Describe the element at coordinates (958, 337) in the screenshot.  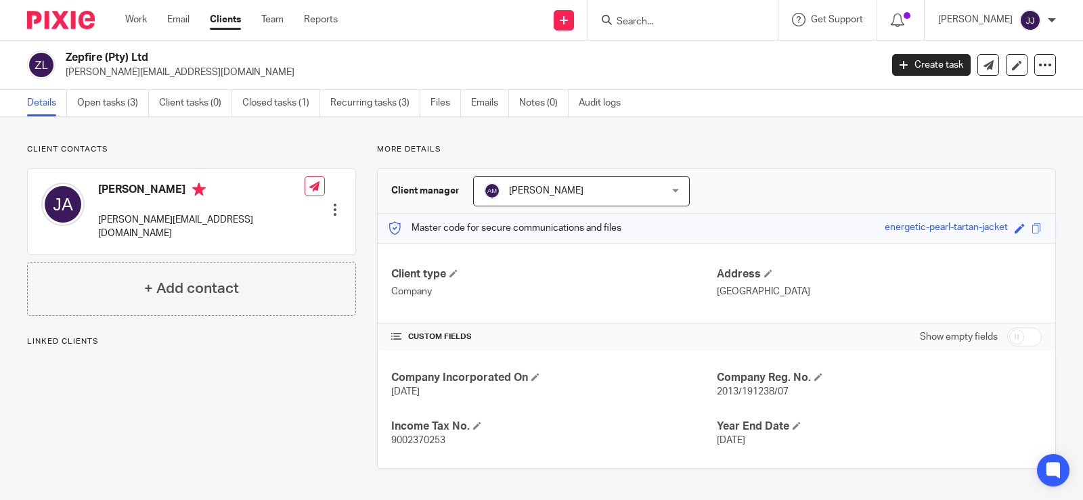
I see `label: Show empty fields` at that location.